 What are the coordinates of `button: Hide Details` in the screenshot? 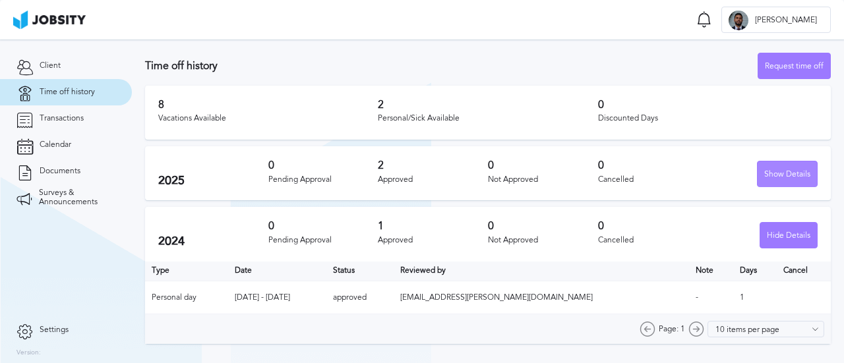 It's located at (789, 235).